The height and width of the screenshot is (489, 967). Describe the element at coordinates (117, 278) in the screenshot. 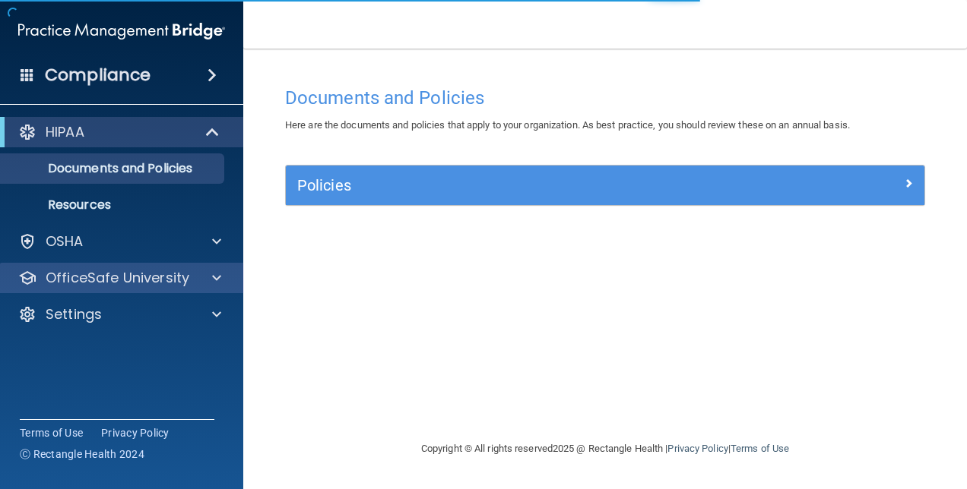

I see `p: OfficeSafe University` at that location.